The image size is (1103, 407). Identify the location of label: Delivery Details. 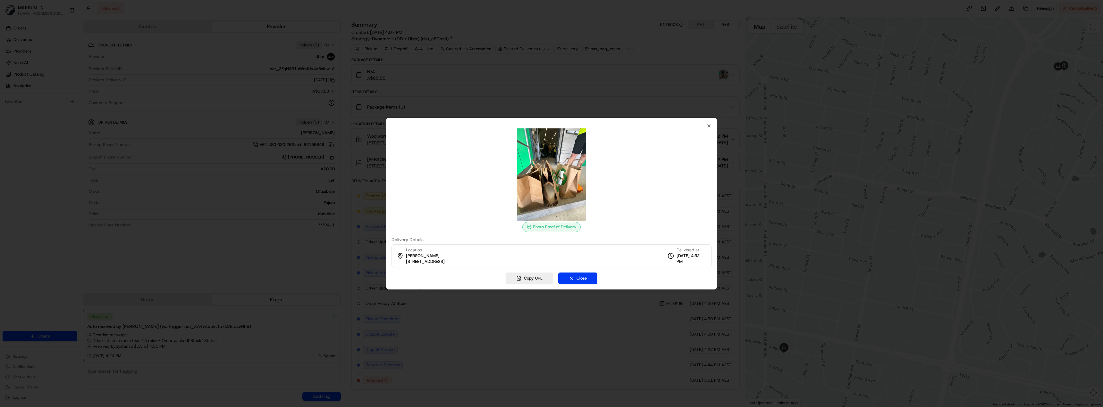
(551, 240).